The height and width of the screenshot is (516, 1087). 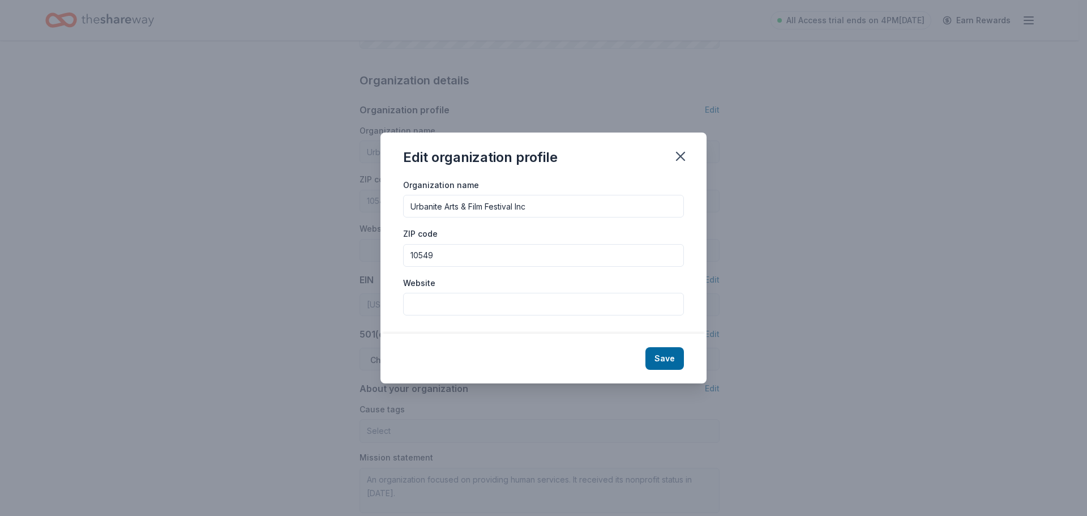 I want to click on button: Save, so click(x=665, y=358).